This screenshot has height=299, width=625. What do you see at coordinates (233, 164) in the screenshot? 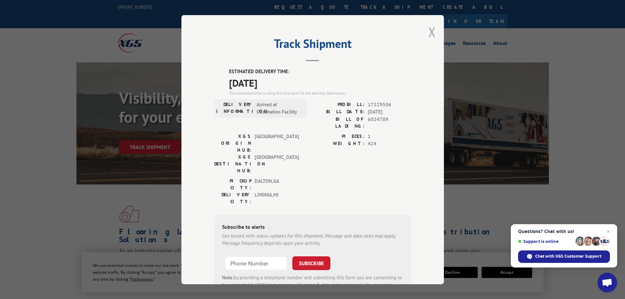
I see `label: XGS DESTINATION HUB:` at bounding box center [233, 164].